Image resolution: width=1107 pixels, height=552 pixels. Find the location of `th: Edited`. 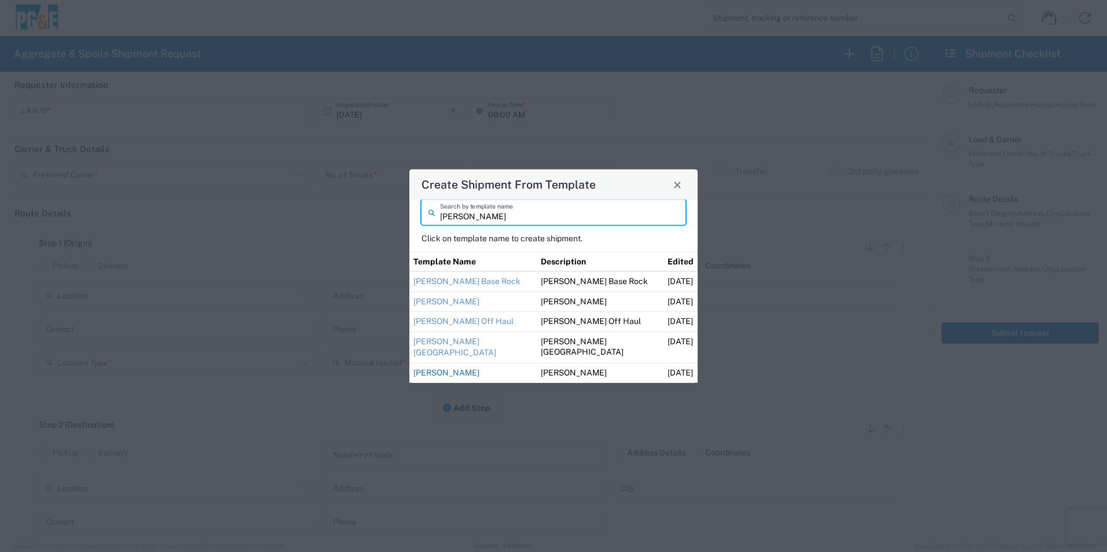

th: Edited is located at coordinates (680, 262).